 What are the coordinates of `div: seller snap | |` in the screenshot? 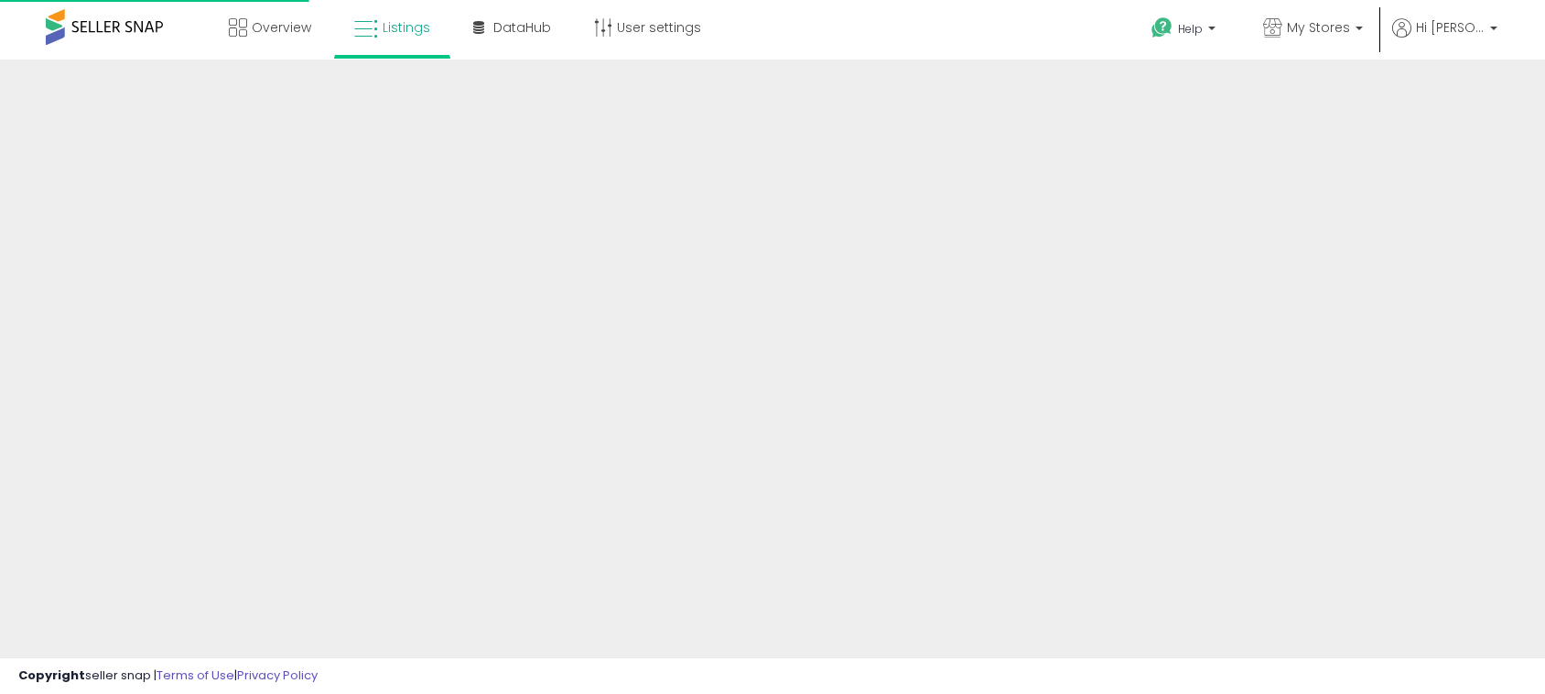 It's located at (167, 675).